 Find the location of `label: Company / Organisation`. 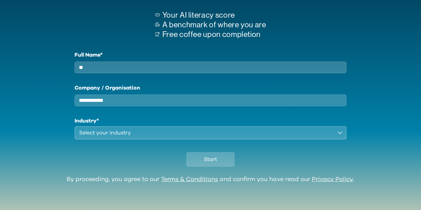

label: Company / Organisation is located at coordinates (211, 88).